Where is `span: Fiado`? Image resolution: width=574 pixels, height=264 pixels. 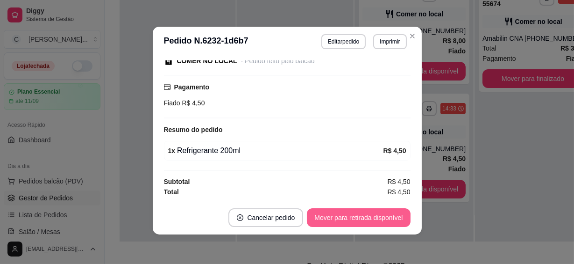 span: Fiado is located at coordinates (172, 103).